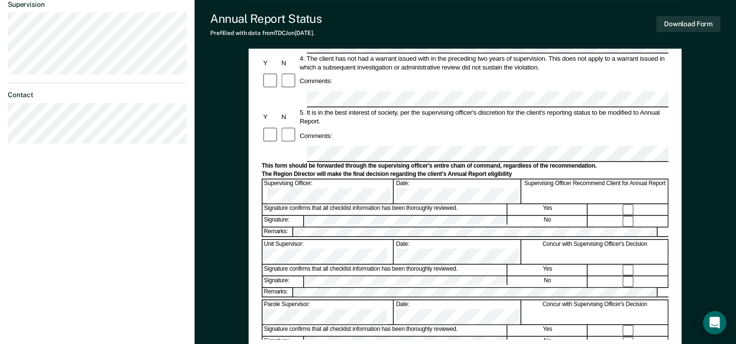 Image resolution: width=736 pixels, height=344 pixels. What do you see at coordinates (465, 175) in the screenshot?
I see `div: The Region Director will make the final decision regarding the client's Annual Report eligibility` at bounding box center [465, 175].